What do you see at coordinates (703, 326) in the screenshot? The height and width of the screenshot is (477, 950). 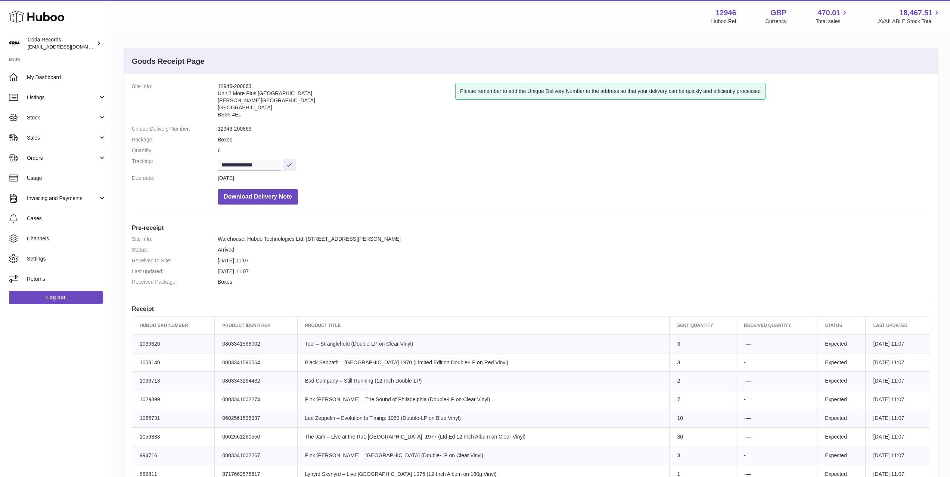 I see `th: Sent Quantity` at bounding box center [703, 326].